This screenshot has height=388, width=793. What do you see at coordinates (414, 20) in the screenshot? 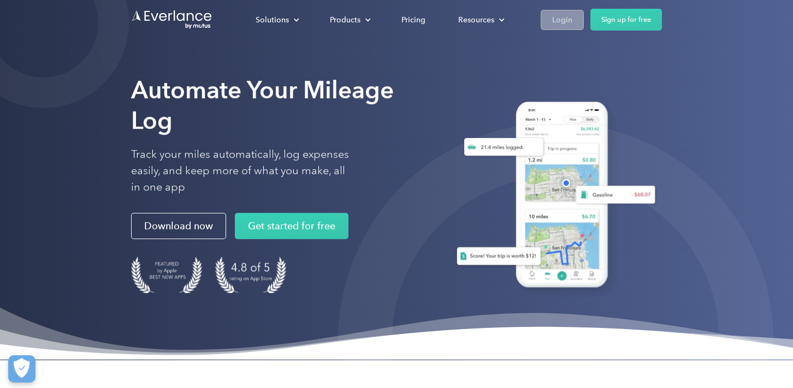
I see `div: Pricing` at bounding box center [414, 20].